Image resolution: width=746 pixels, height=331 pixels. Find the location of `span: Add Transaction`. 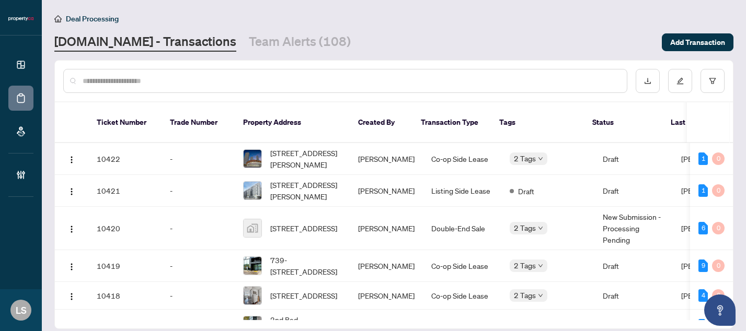

span: Add Transaction is located at coordinates (697, 42).